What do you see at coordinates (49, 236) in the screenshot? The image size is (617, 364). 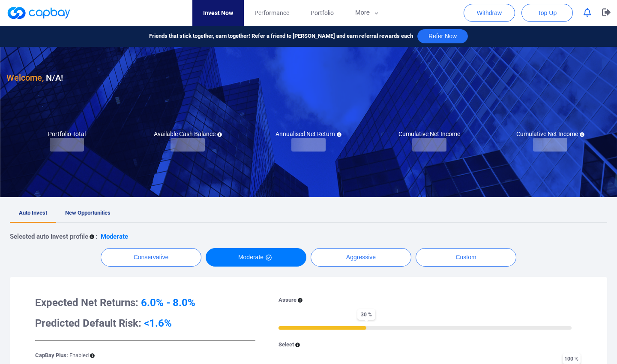 I see `p: Selected auto invest profile` at bounding box center [49, 236].